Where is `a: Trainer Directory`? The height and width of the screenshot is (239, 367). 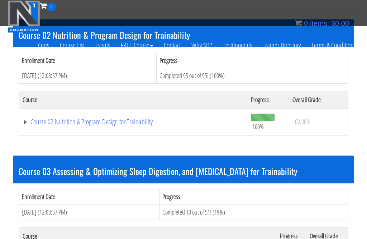 a: Trainer Directory is located at coordinates (282, 45).